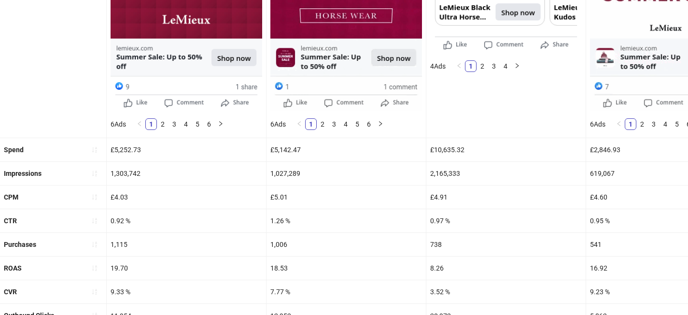 The width and height of the screenshot is (688, 315). Describe the element at coordinates (186, 150) in the screenshot. I see `div: £5,252.73` at that location.